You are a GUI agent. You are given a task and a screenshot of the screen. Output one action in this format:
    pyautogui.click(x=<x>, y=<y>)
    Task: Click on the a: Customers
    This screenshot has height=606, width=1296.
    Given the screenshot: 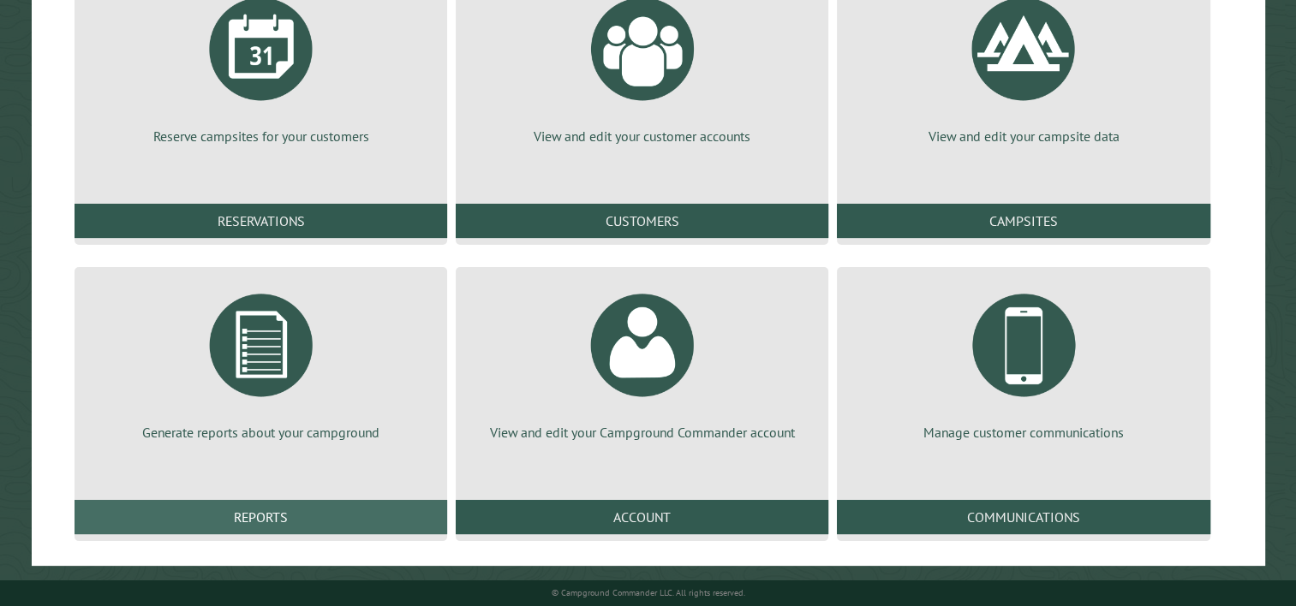 What is the action you would take?
    pyautogui.click(x=641, y=221)
    